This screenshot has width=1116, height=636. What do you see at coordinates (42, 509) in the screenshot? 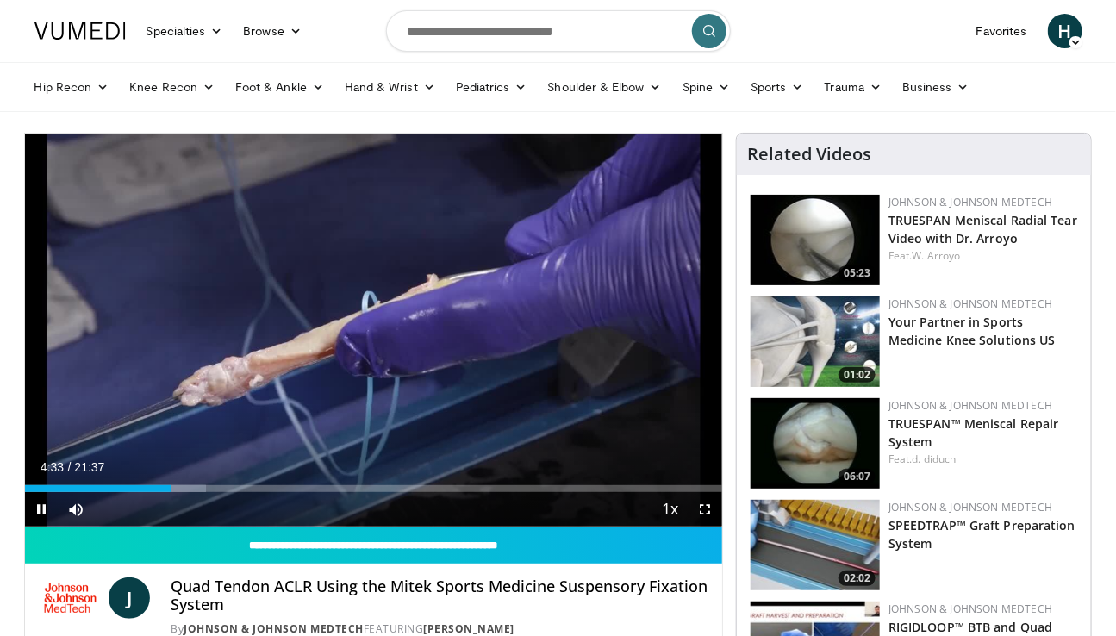
I see `button: Pause` at bounding box center [42, 509].